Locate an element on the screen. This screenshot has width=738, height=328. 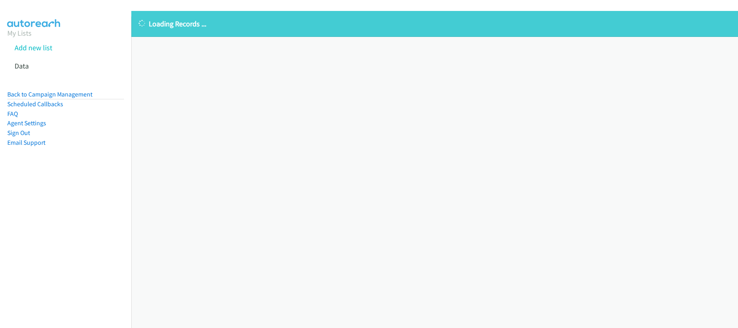
a: My Lists is located at coordinates (19, 33).